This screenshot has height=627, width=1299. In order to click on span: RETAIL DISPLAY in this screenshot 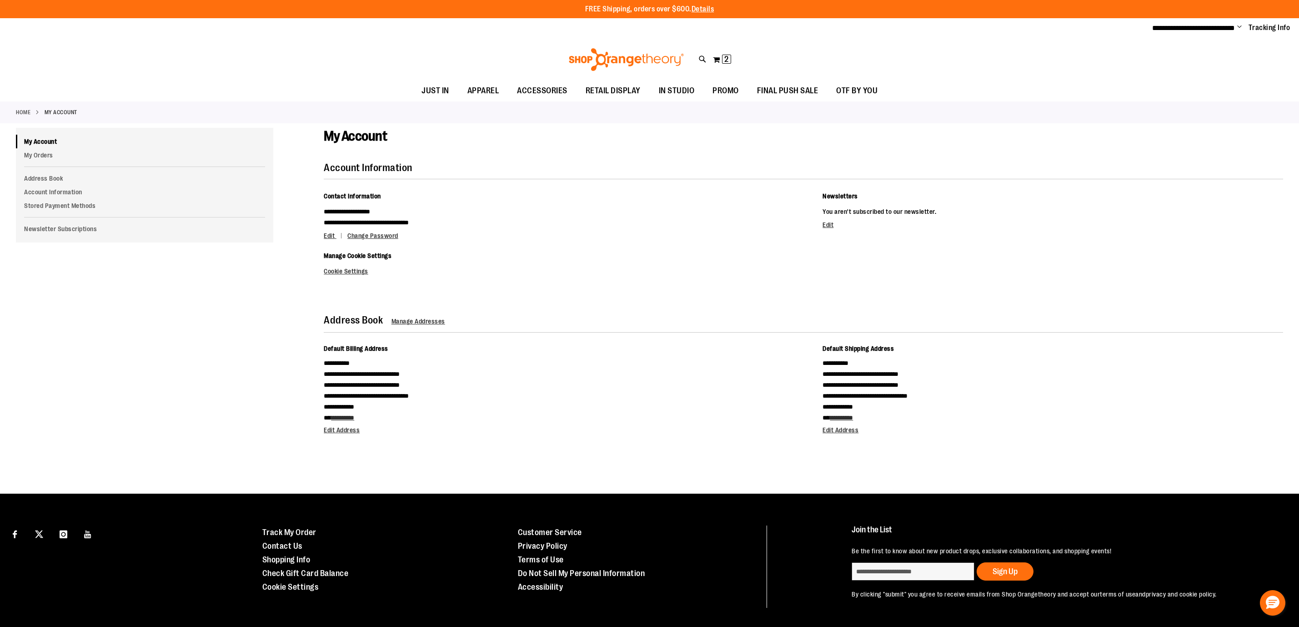, I will do `click(613, 90)`.